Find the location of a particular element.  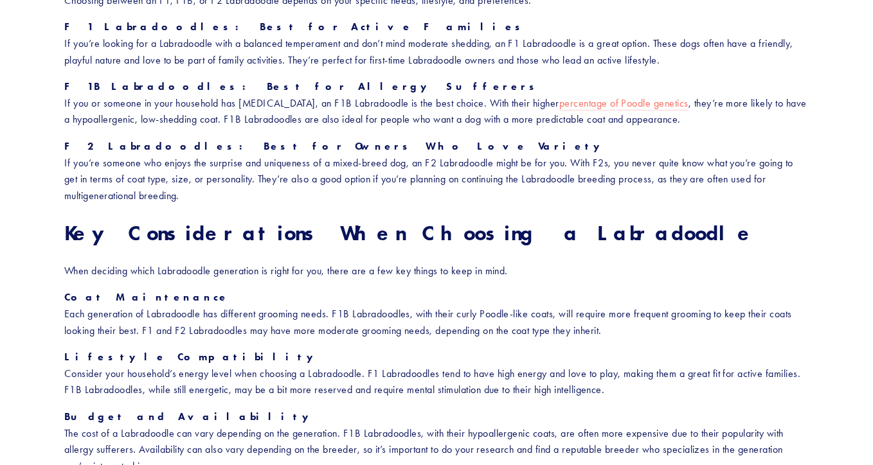

strong: F2 Labradoodles: Best for Owners Who Love Variety is located at coordinates (336, 146).